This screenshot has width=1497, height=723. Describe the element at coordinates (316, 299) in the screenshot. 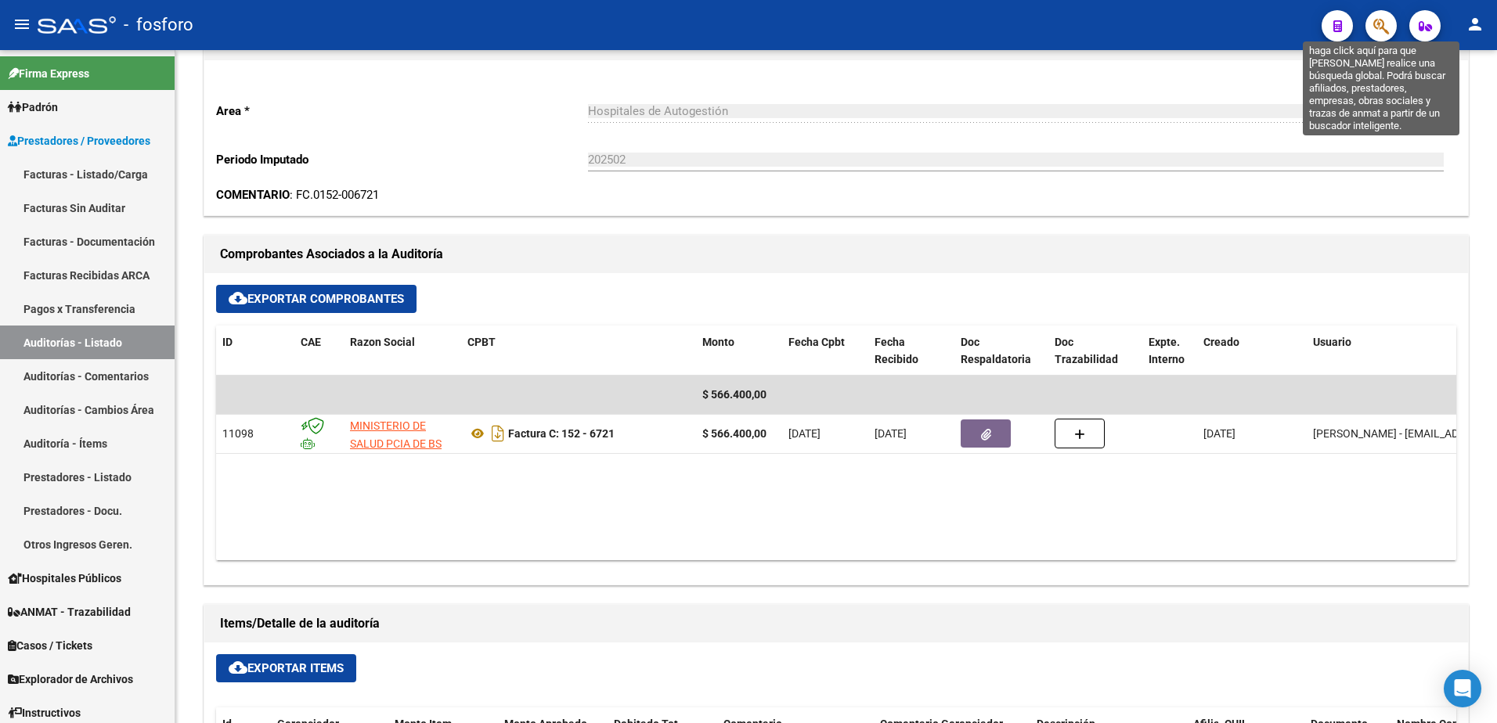

I see `span: Exportar Comprobantes` at that location.